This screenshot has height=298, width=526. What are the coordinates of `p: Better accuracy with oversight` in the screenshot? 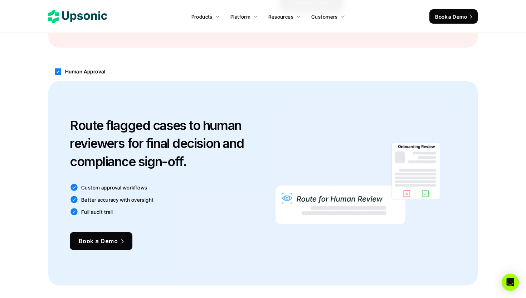 It's located at (117, 199).